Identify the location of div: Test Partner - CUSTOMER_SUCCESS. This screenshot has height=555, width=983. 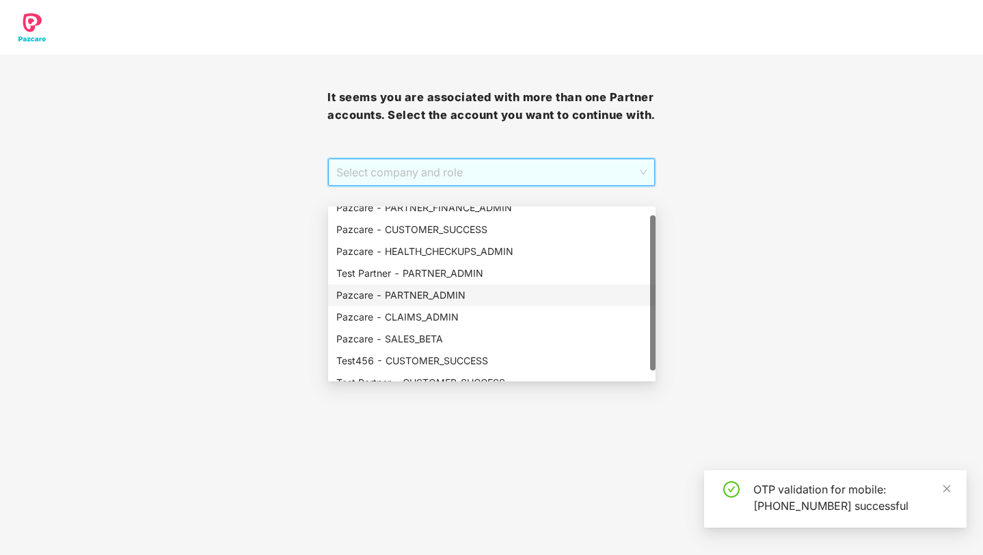
(492, 383).